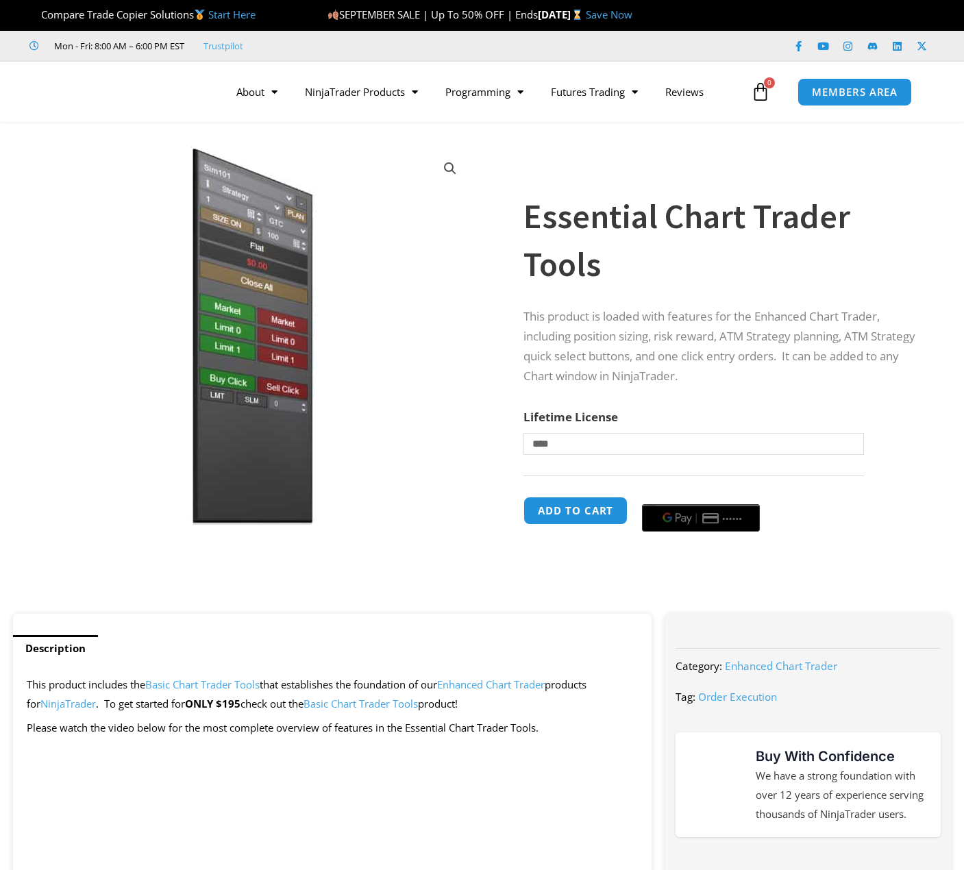  I want to click on button: Buy with GPay, so click(701, 518).